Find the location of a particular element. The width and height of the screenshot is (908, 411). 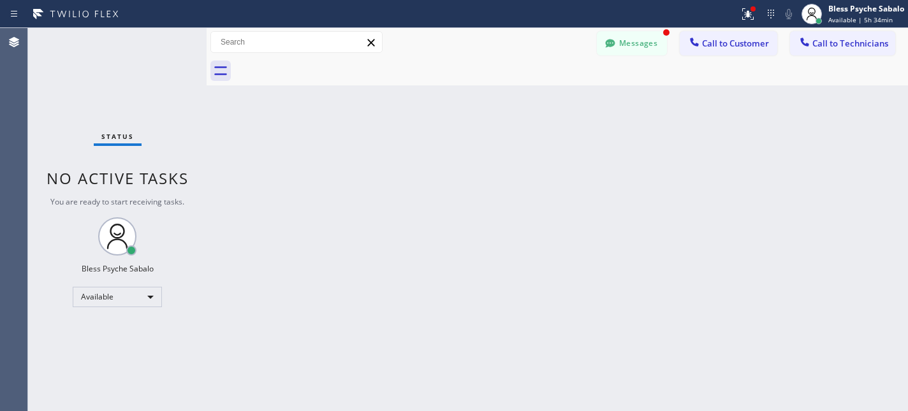

div: Available is located at coordinates (117, 297).